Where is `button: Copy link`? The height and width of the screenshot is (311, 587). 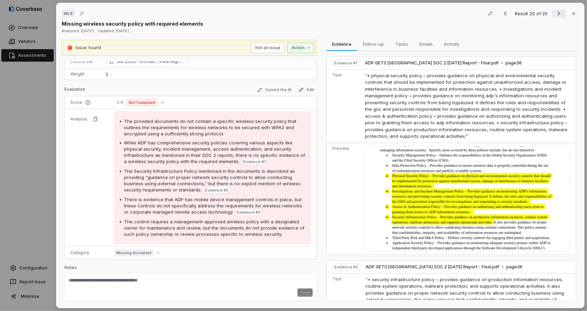
button: Copy link is located at coordinates (82, 14).